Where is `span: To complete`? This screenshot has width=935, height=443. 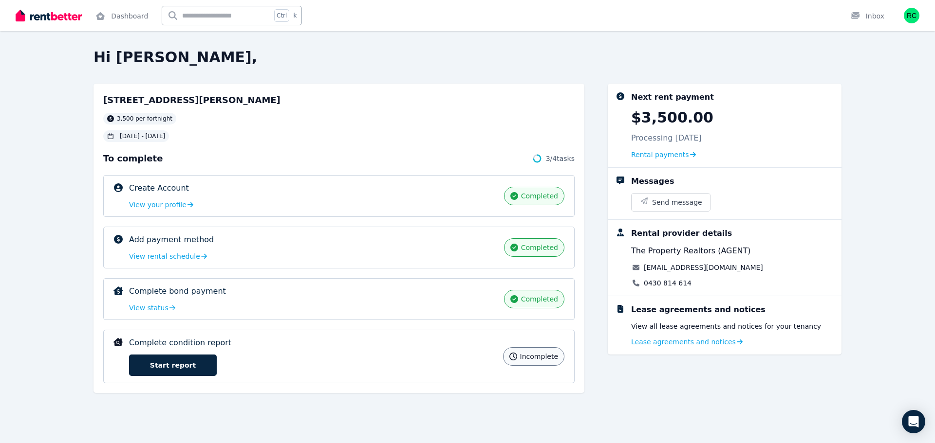 span: To complete is located at coordinates (133, 159).